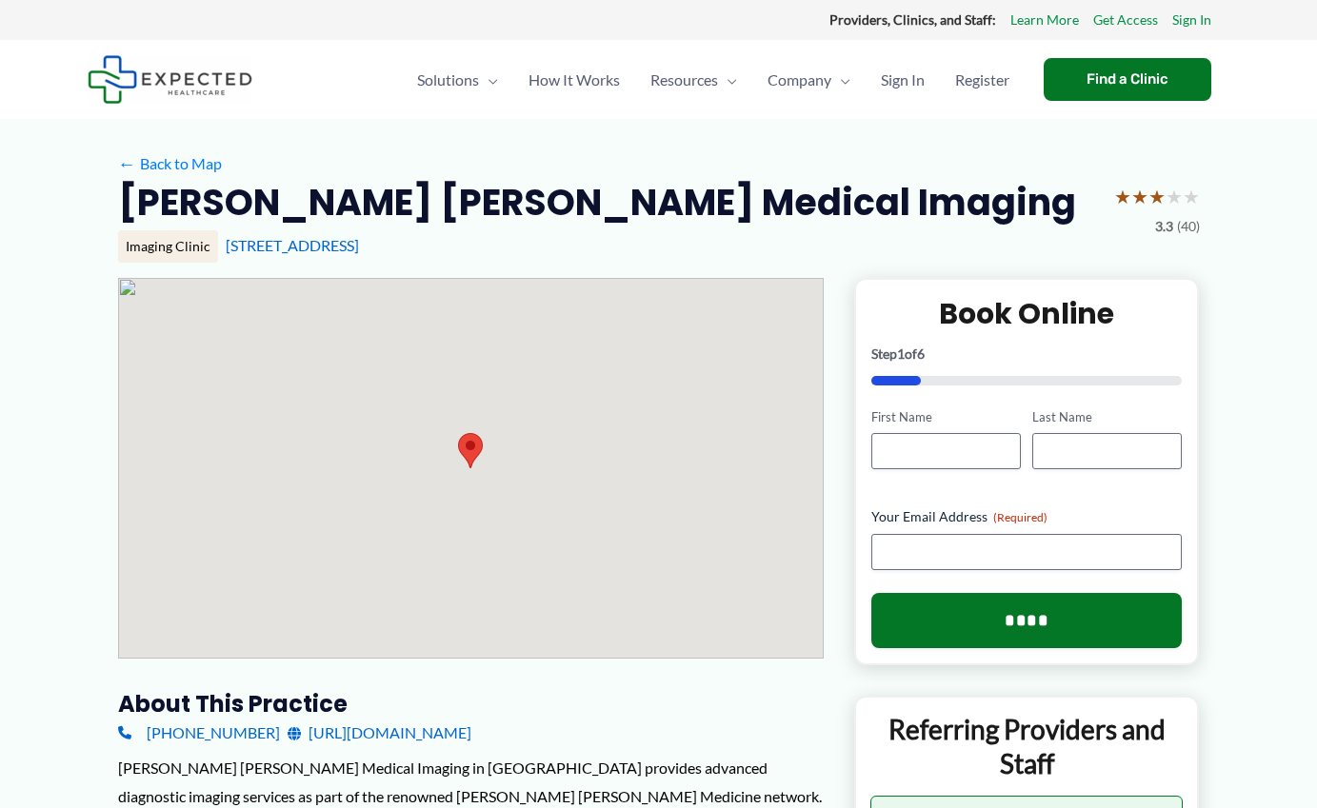 The height and width of the screenshot is (808, 1317). What do you see at coordinates (1164, 227) in the screenshot?
I see `span: 3.3` at bounding box center [1164, 227].